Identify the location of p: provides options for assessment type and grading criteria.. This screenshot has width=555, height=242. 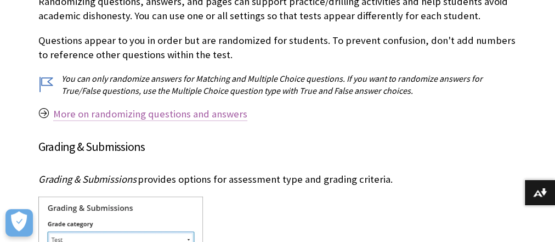
(277, 179).